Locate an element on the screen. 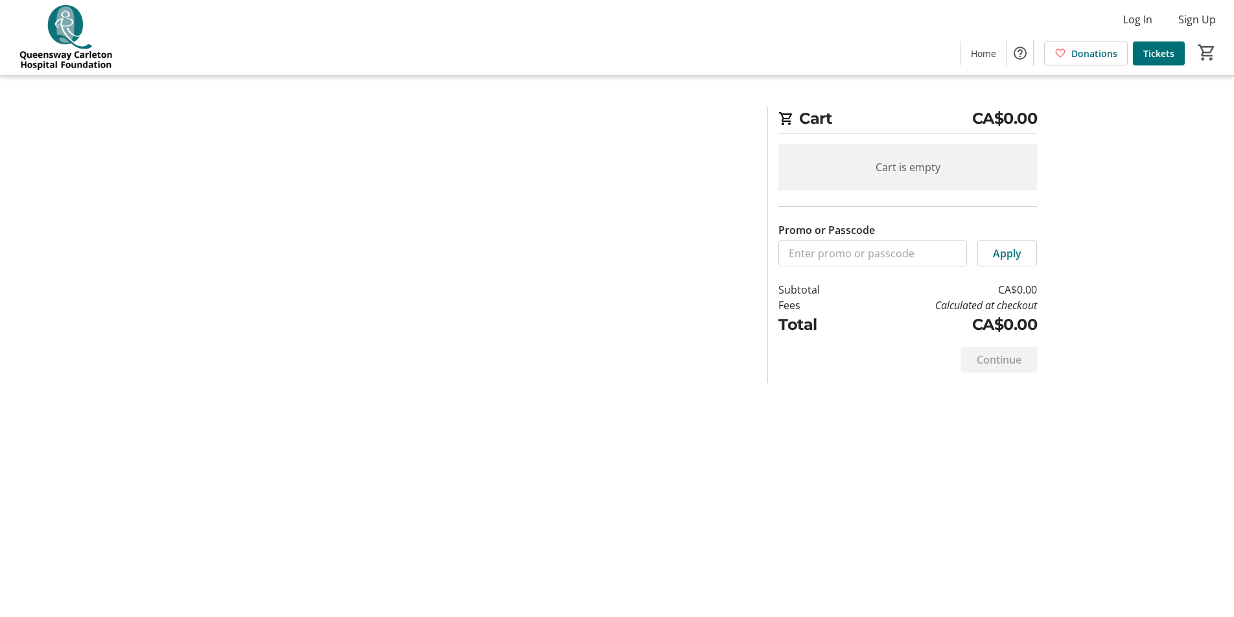 The width and height of the screenshot is (1234, 617). span: Home is located at coordinates (984, 53).